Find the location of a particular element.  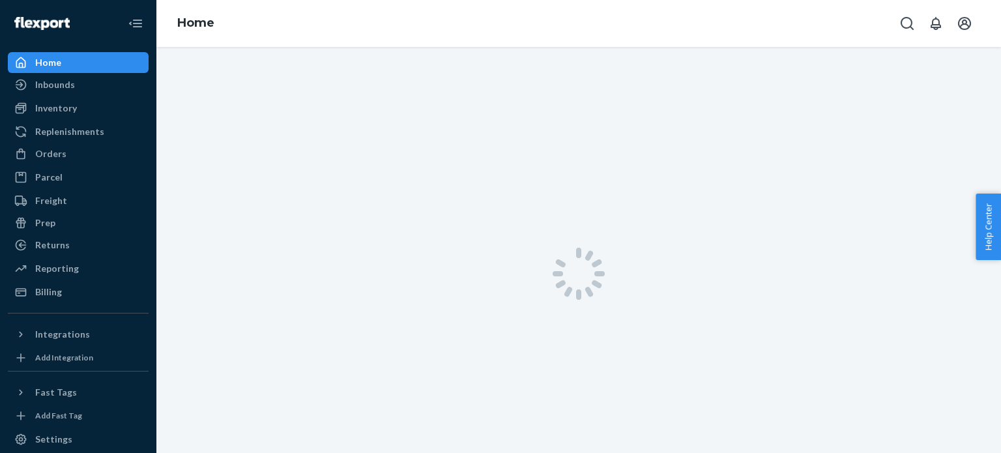

a: Parcel is located at coordinates (78, 177).